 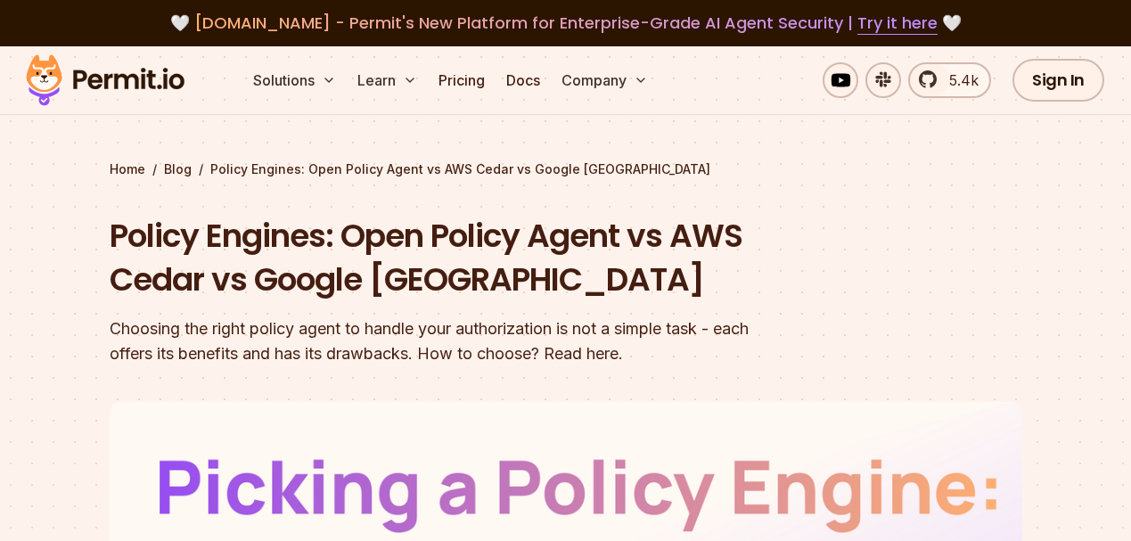 What do you see at coordinates (949, 80) in the screenshot?
I see `a: 5.4k` at bounding box center [949, 80].